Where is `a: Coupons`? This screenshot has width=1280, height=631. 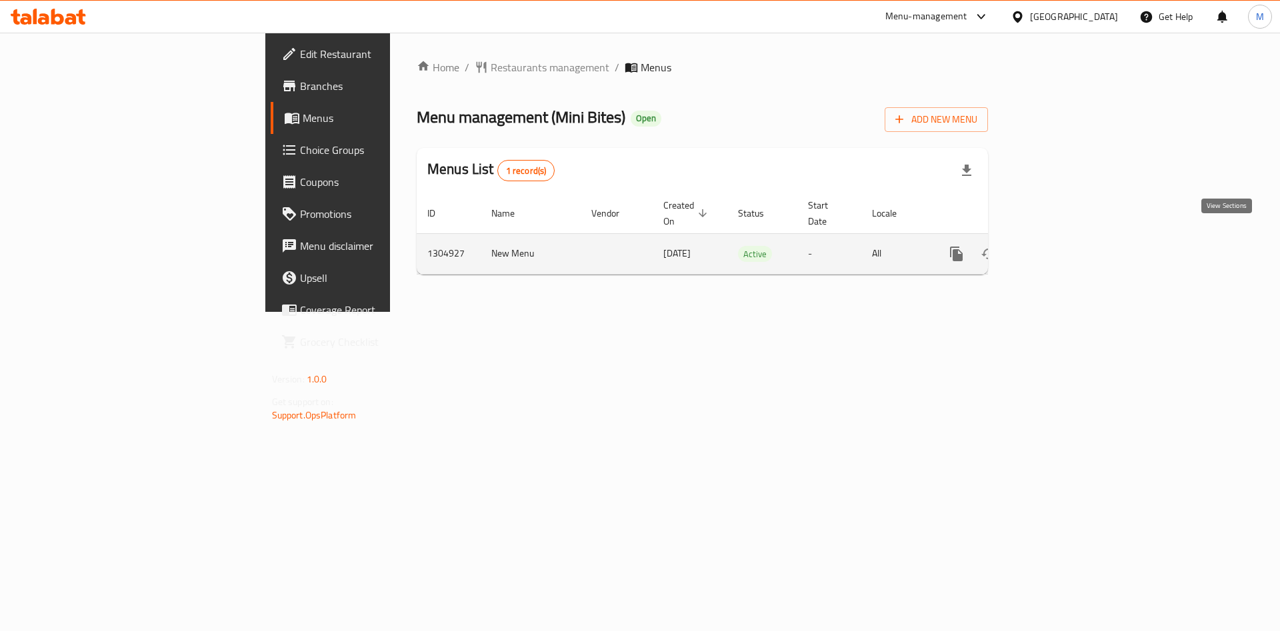
a: Coupons is located at coordinates (375, 182).